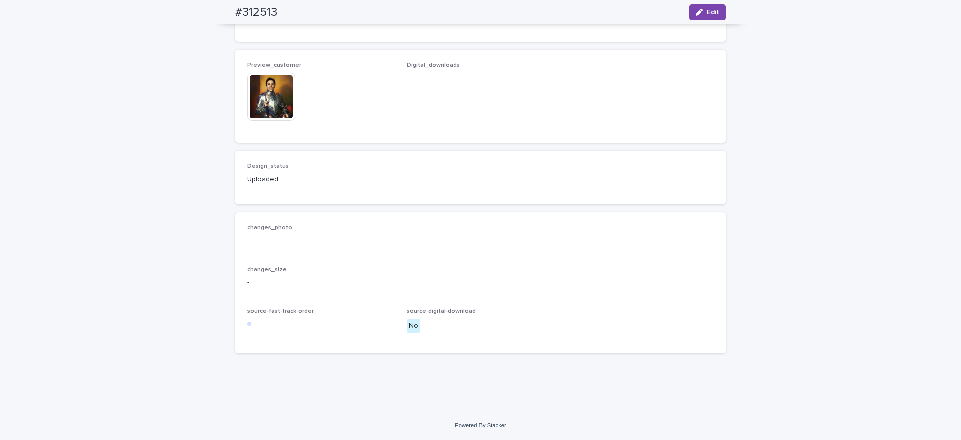 The height and width of the screenshot is (440, 961). Describe the element at coordinates (441, 311) in the screenshot. I see `span: source-digital-download` at that location.